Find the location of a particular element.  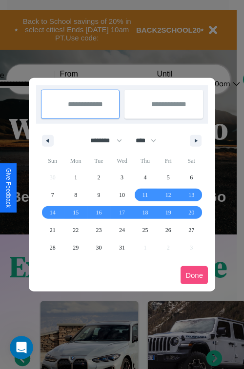

span: 3 is located at coordinates (122, 178).